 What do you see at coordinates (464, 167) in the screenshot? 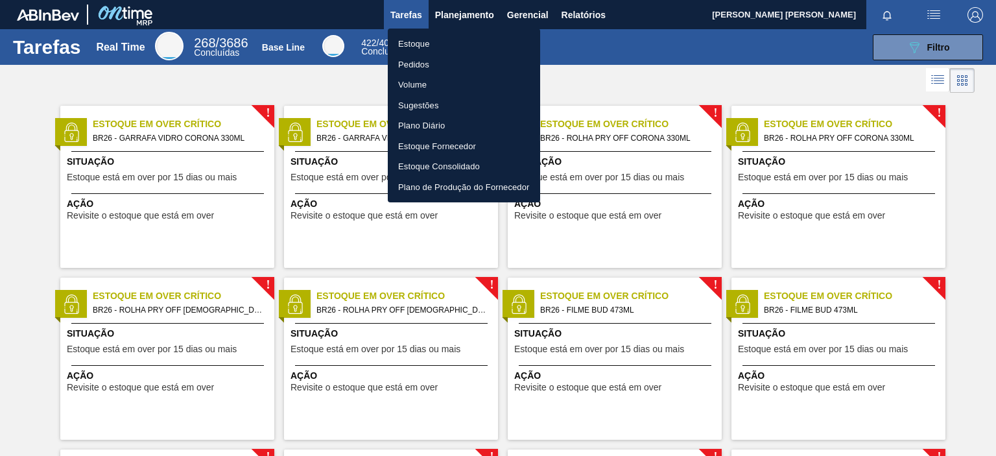
I see `li: Estoque Consolidado` at bounding box center [464, 167].